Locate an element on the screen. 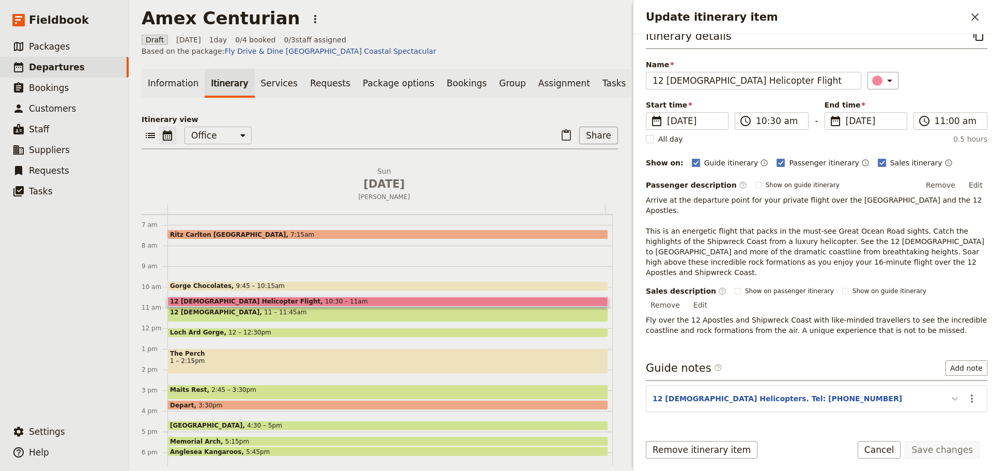 The image size is (992, 471). span: 3:30pm is located at coordinates (210, 405).